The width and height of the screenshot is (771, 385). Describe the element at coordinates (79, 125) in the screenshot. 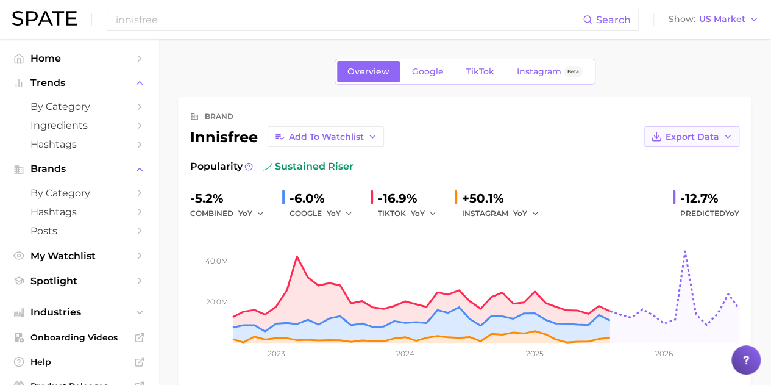

I see `a: Ingredients` at that location.